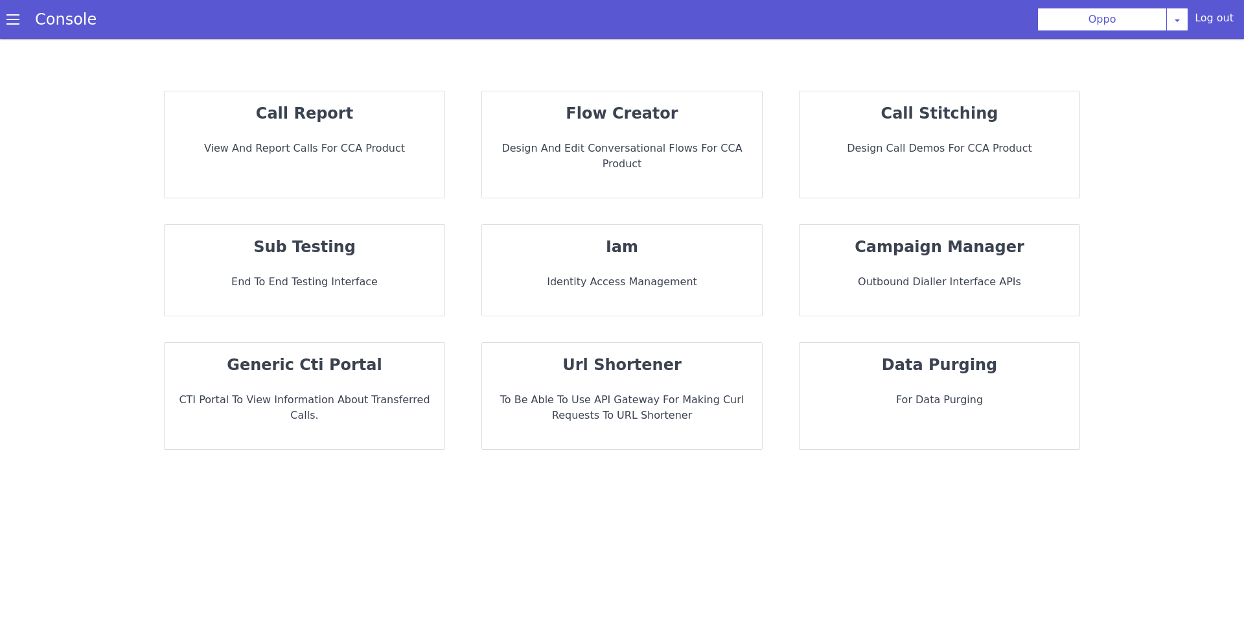 The height and width of the screenshot is (643, 1244). I want to click on p: For data purging, so click(939, 400).